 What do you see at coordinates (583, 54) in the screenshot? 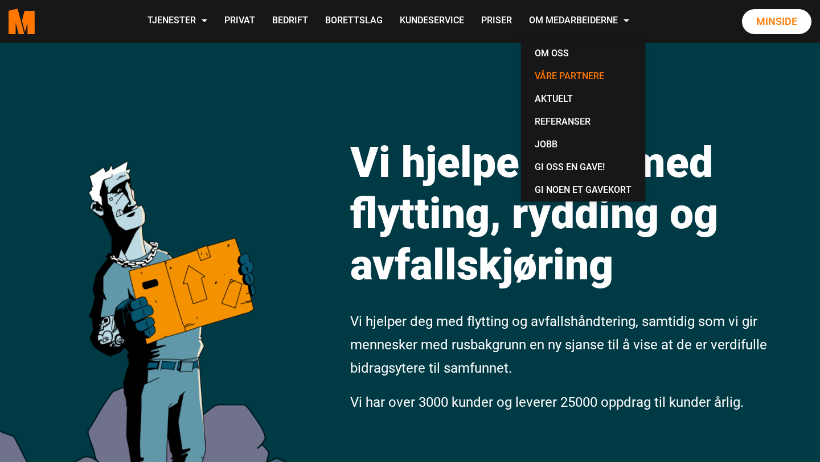
I see `a: Om oss` at bounding box center [583, 54].